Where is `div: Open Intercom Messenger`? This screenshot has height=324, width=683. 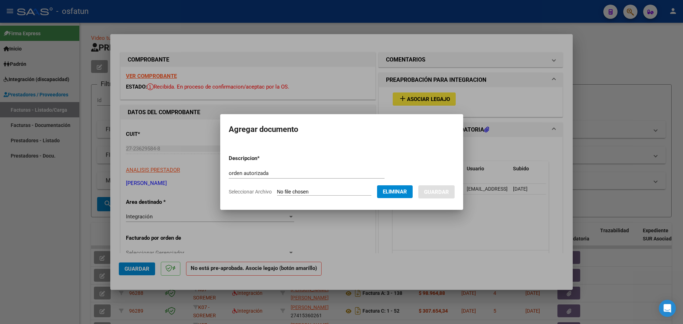 div: Open Intercom Messenger is located at coordinates (668, 309).